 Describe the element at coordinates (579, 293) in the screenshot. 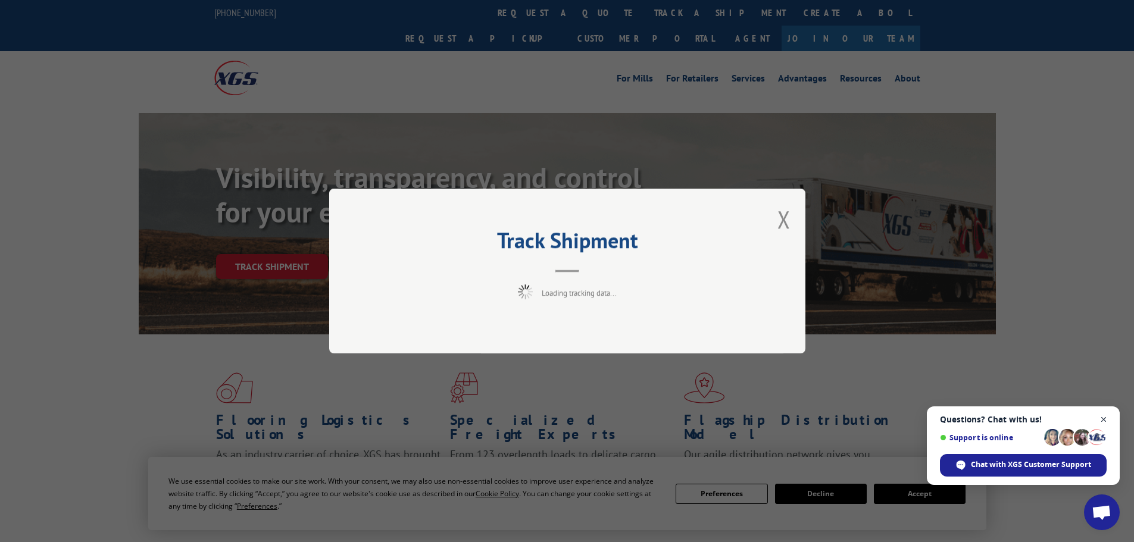

I see `span: Loading tracking data...` at that location.